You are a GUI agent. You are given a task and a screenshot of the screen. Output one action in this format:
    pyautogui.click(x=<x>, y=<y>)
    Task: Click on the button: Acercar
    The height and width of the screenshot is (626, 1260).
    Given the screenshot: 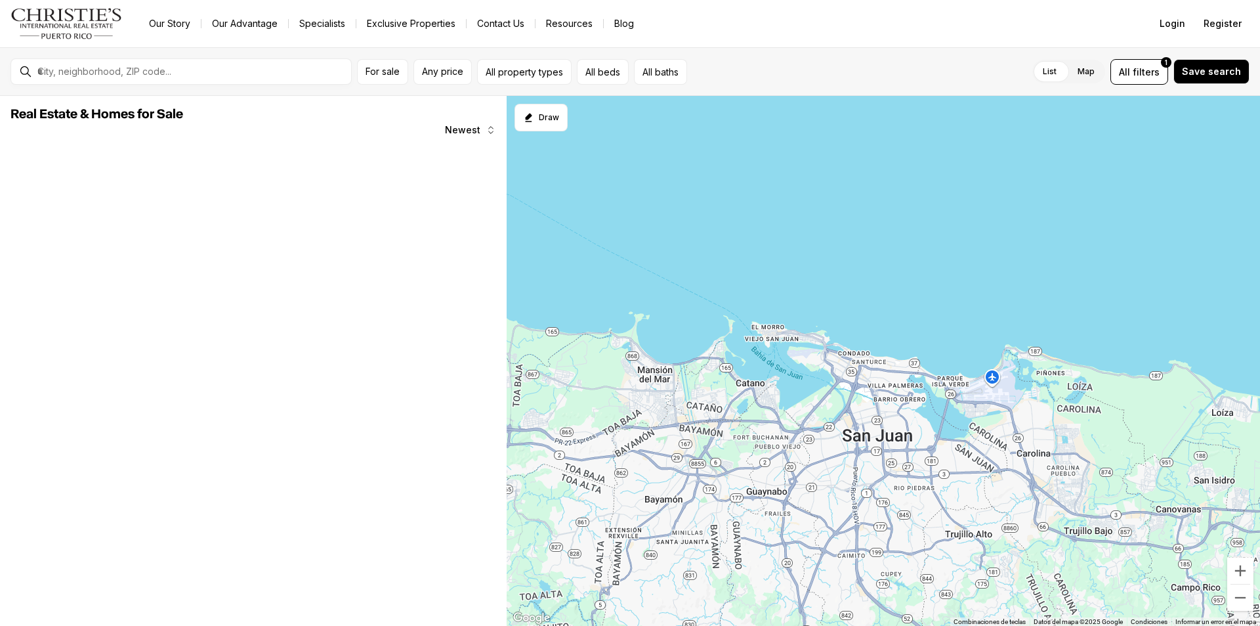 What is the action you would take?
    pyautogui.click(x=1241, y=570)
    